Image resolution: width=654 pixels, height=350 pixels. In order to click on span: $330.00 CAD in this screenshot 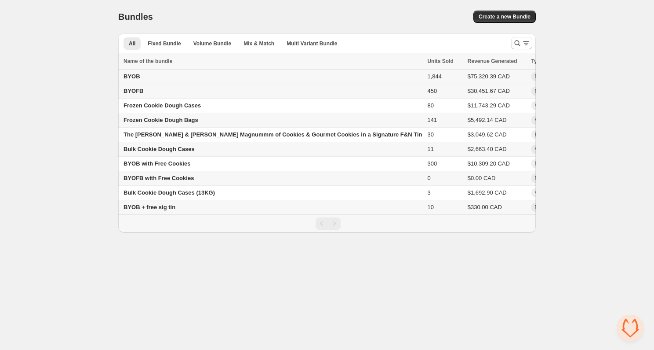, I will do `click(485, 207)`.